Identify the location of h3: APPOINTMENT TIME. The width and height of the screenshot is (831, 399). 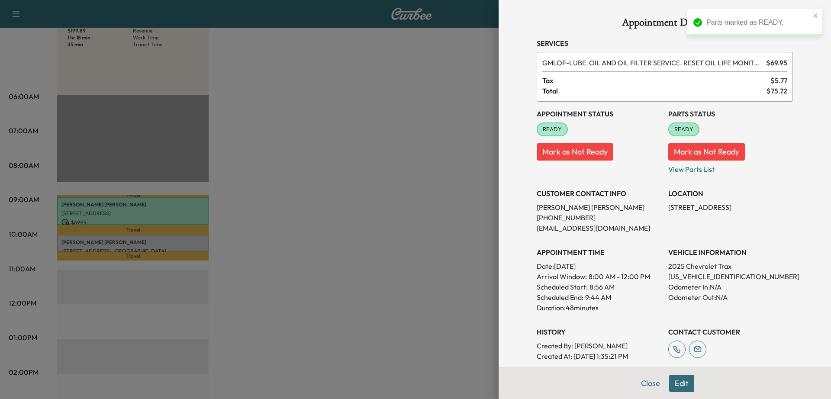
(599, 252).